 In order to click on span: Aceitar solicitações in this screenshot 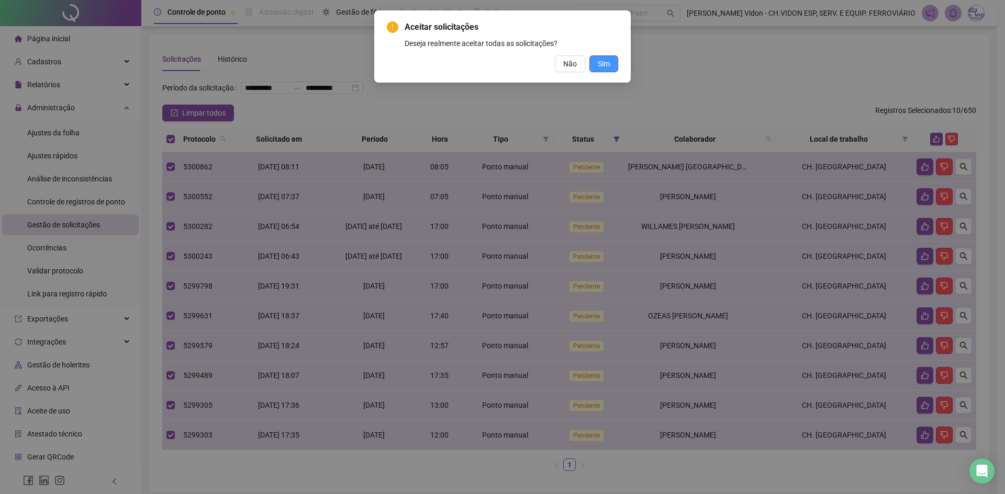, I will do `click(511, 27)`.